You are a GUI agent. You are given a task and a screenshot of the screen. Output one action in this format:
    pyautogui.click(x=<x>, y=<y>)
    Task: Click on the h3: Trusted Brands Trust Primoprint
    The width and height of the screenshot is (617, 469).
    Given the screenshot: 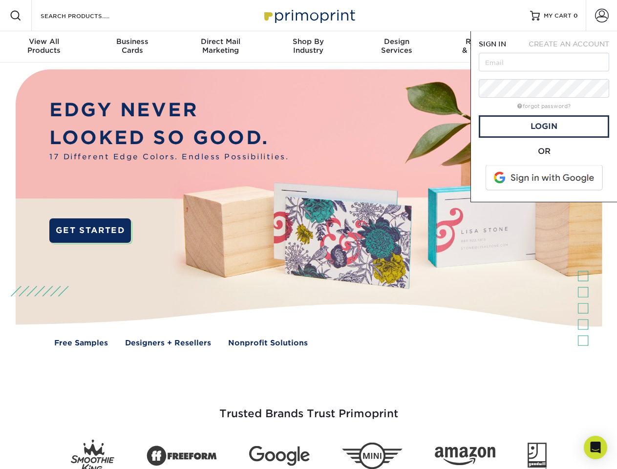 What is the action you would take?
    pyautogui.click(x=309, y=408)
    